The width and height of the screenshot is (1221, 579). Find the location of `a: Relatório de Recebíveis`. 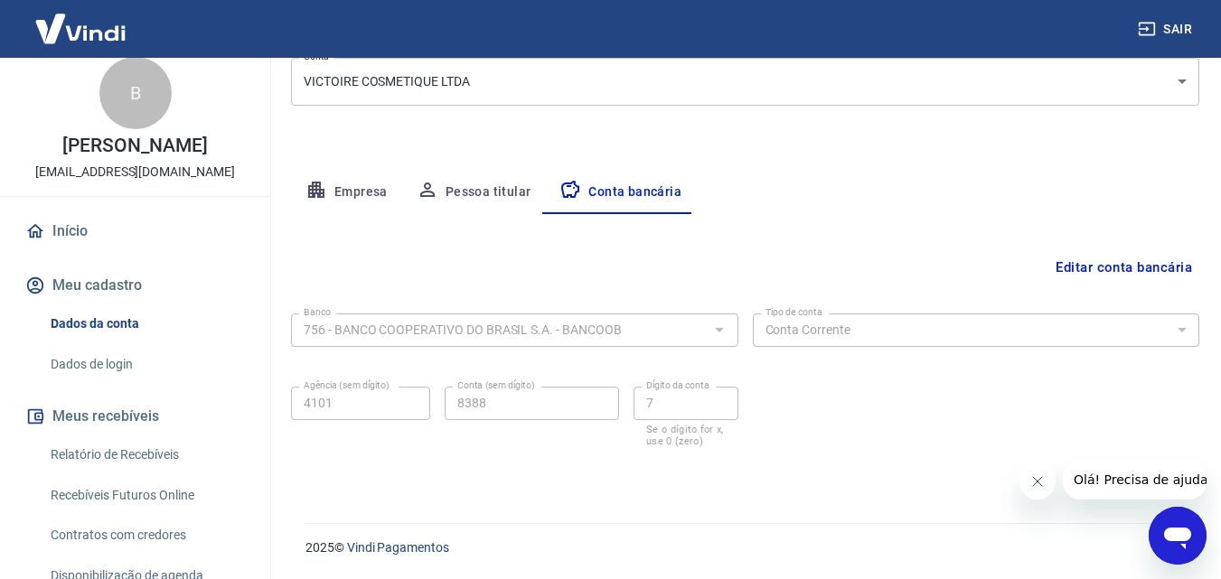

a: Relatório de Recebíveis is located at coordinates (145, 454).